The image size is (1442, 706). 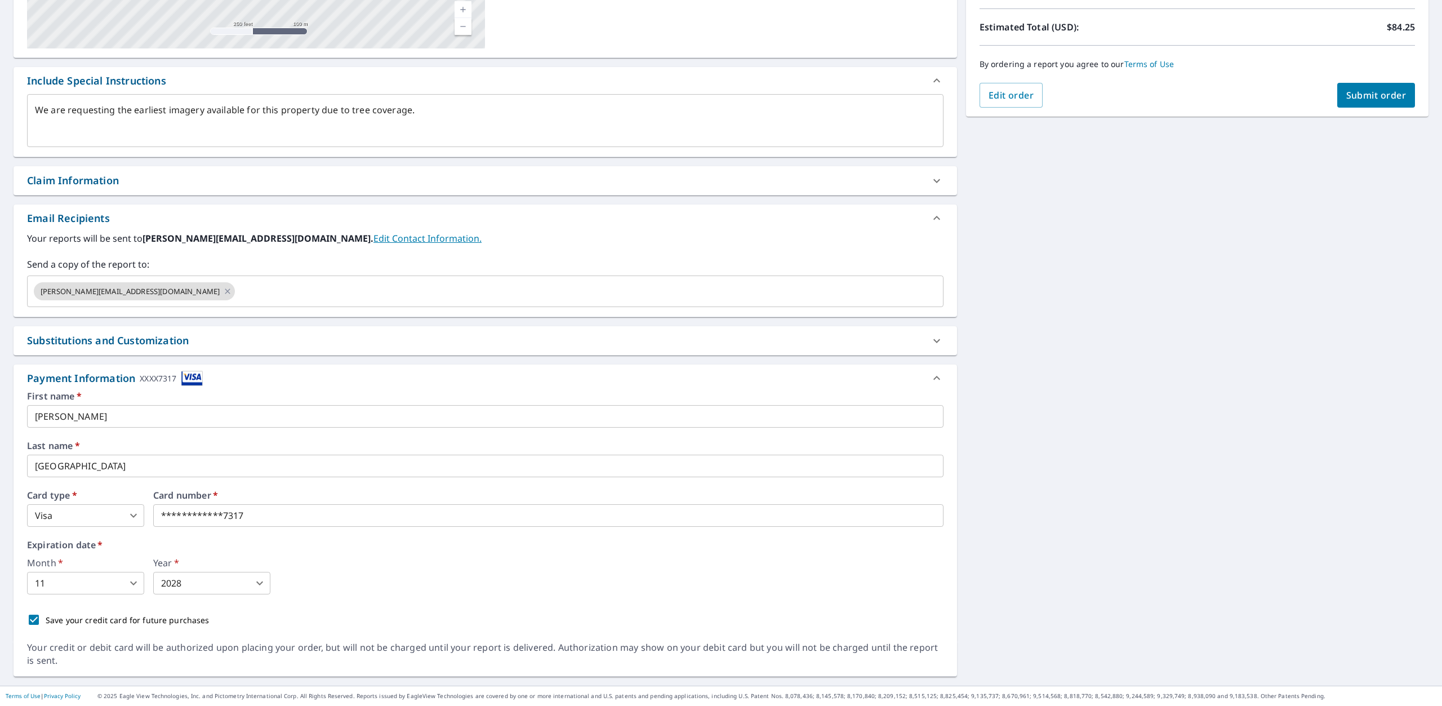 What do you see at coordinates (115, 378) in the screenshot?
I see `div: Payment Information` at bounding box center [115, 378].